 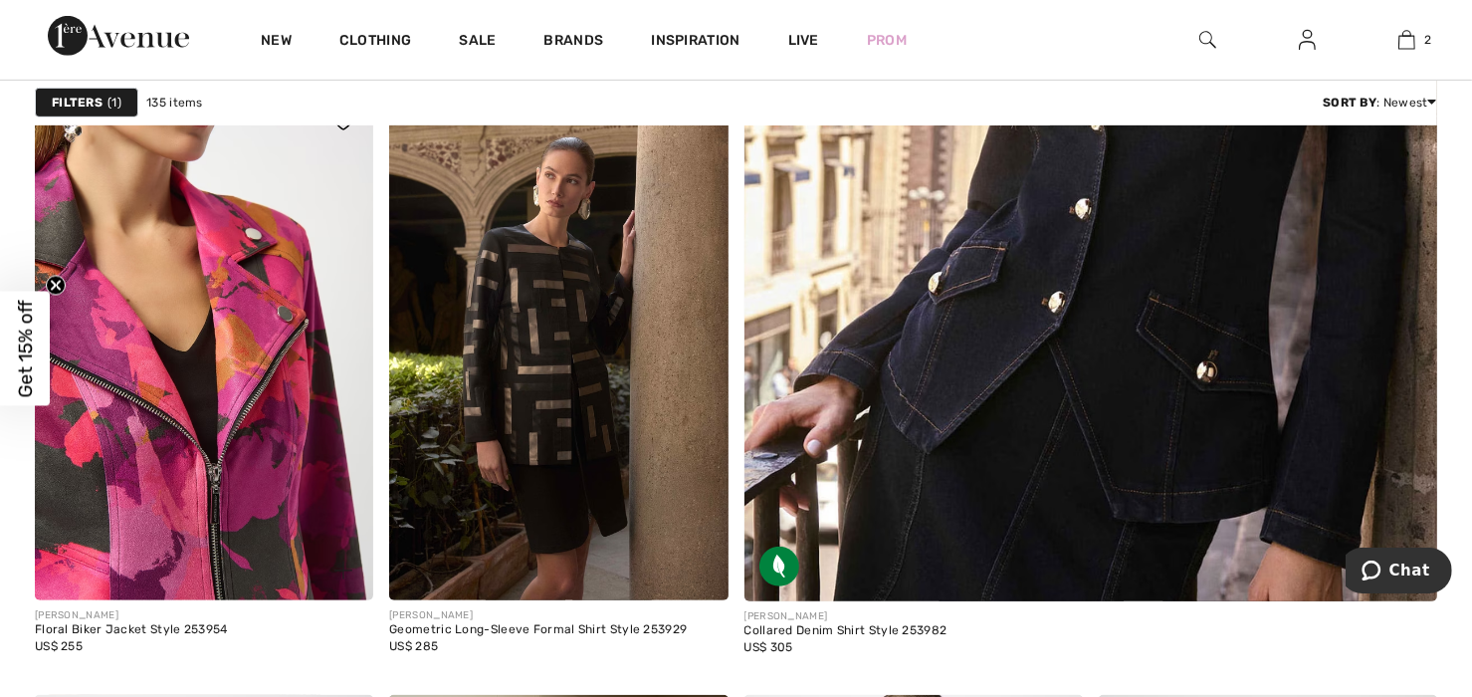 I want to click on span: Inspiration, so click(x=695, y=42).